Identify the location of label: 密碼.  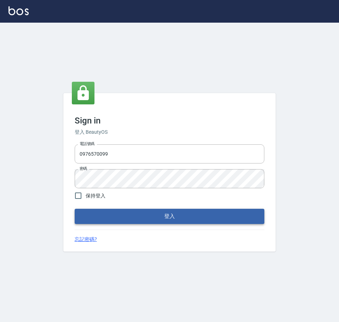
(83, 169).